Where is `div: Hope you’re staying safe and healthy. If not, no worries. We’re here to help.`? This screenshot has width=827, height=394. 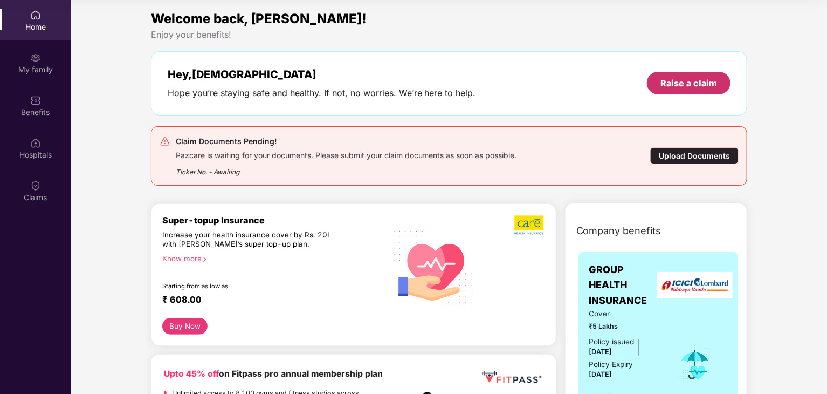 div: Hope you’re staying safe and healthy. If not, no worries. We’re here to help. is located at coordinates (322, 93).